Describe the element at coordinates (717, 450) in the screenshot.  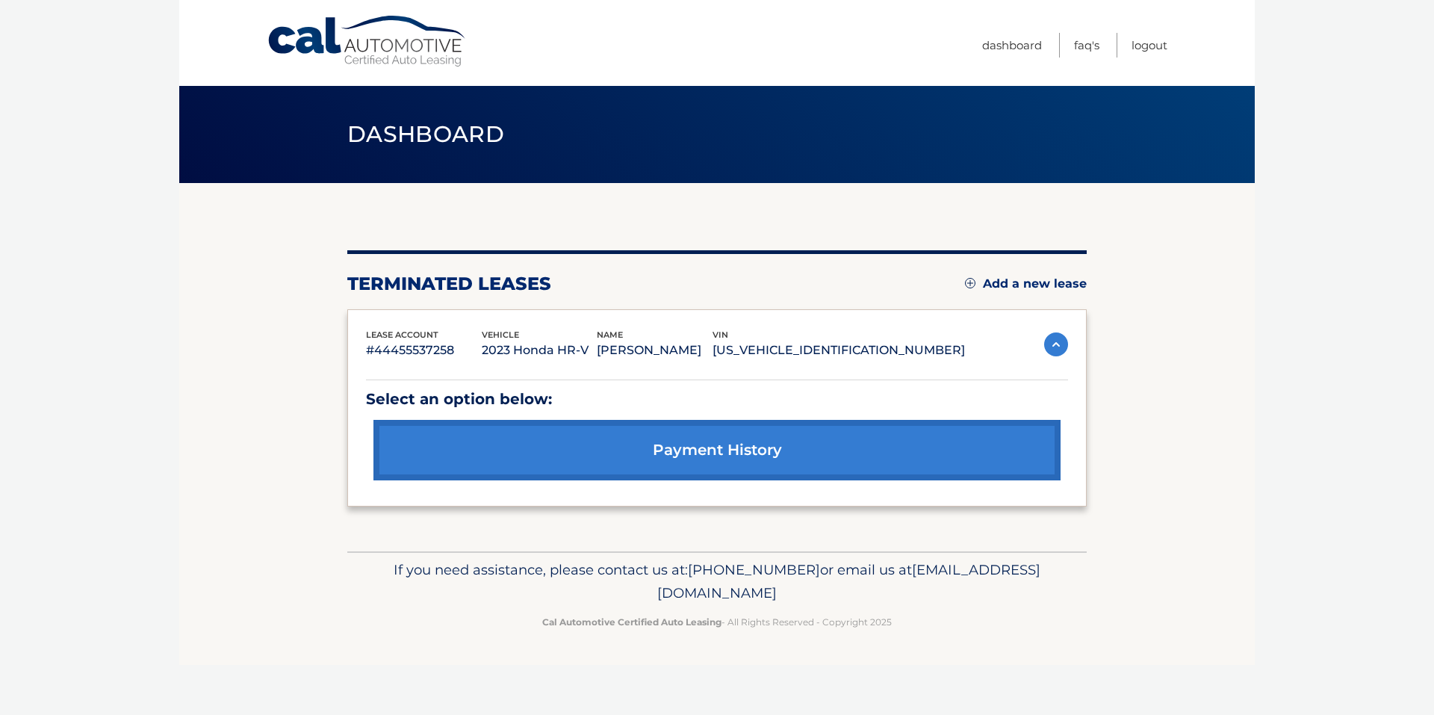
I see `a: payment history` at that location.